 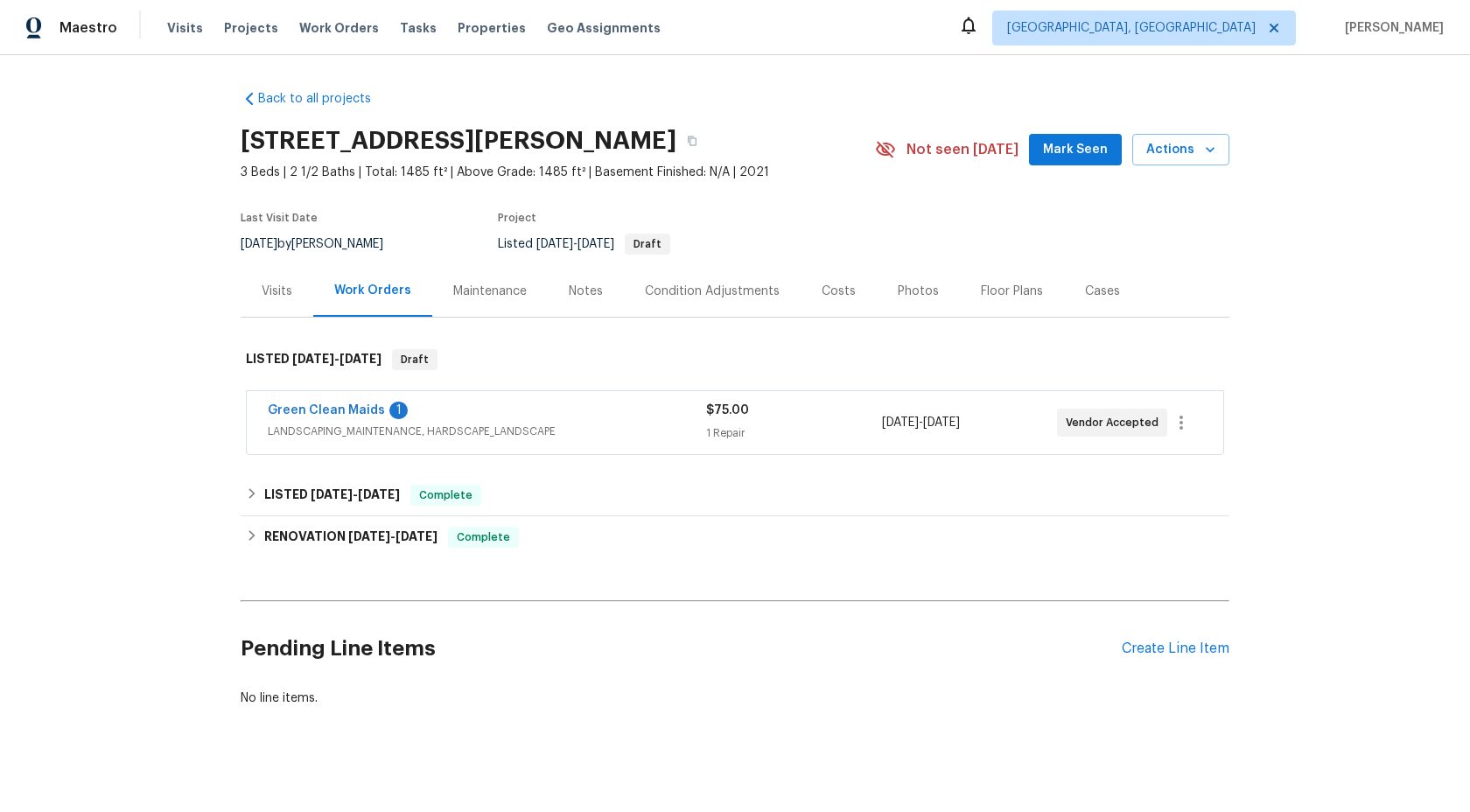 What do you see at coordinates (794, 433) in the screenshot?
I see `div: 1 Repair` at bounding box center [794, 433].